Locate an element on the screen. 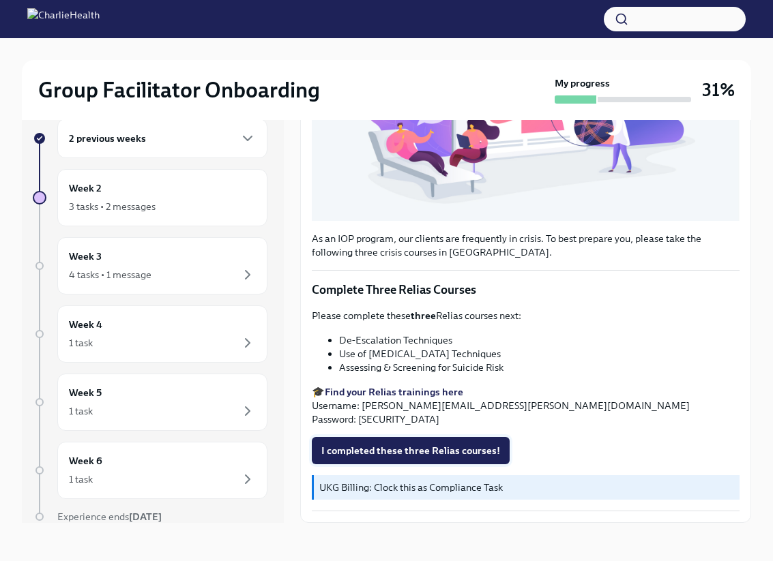  p: UKG Billing: Clock this as Compliance Task is located at coordinates (526, 488).